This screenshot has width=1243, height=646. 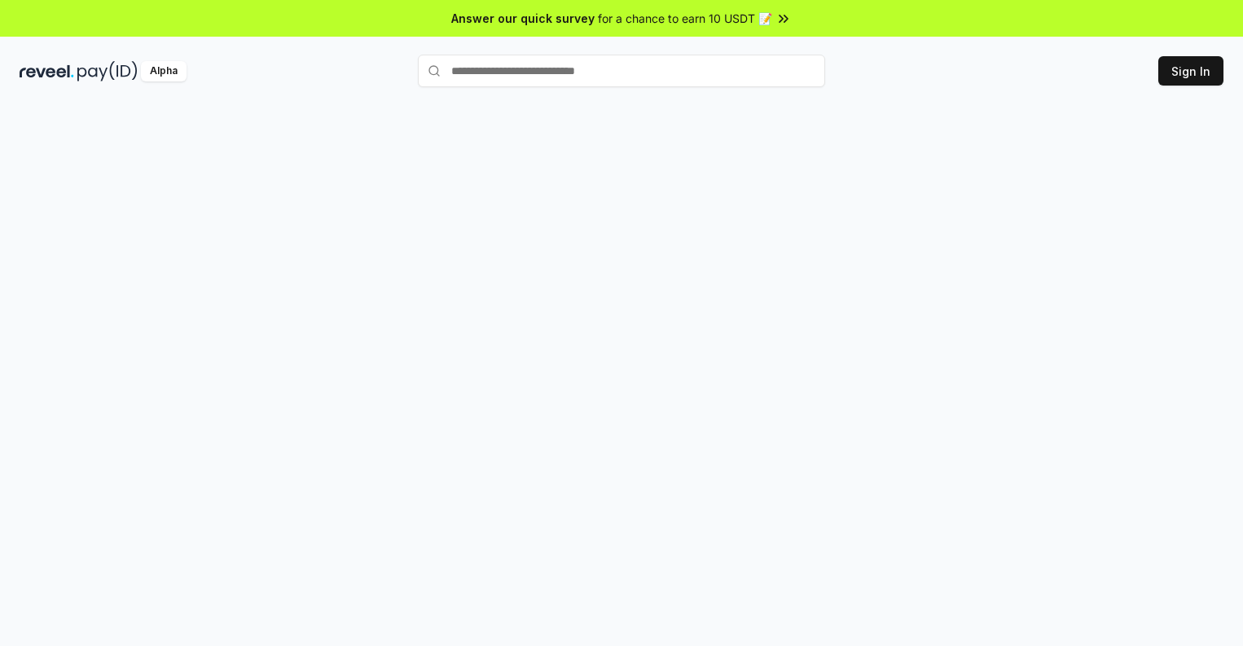 What do you see at coordinates (523, 18) in the screenshot?
I see `span: Answer our quick survey` at bounding box center [523, 18].